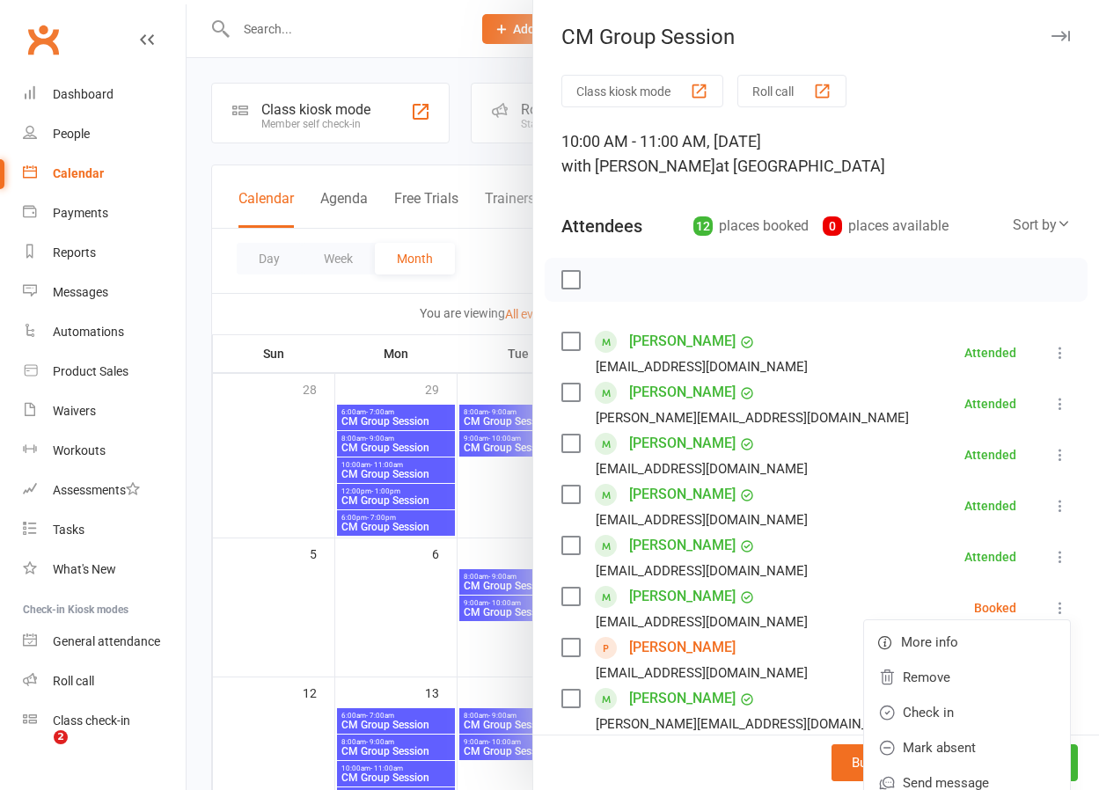 This screenshot has height=790, width=1099. What do you see at coordinates (106, 641) in the screenshot?
I see `div: General attendance` at bounding box center [106, 641].